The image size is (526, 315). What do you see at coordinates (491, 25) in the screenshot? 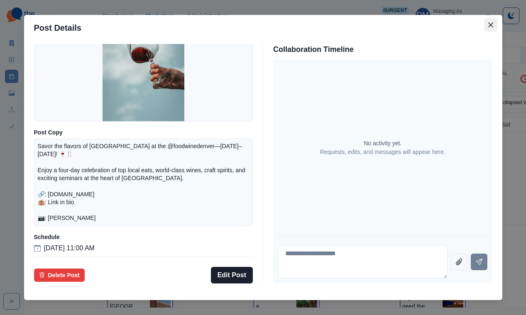
I see `button: Close` at bounding box center [491, 25].